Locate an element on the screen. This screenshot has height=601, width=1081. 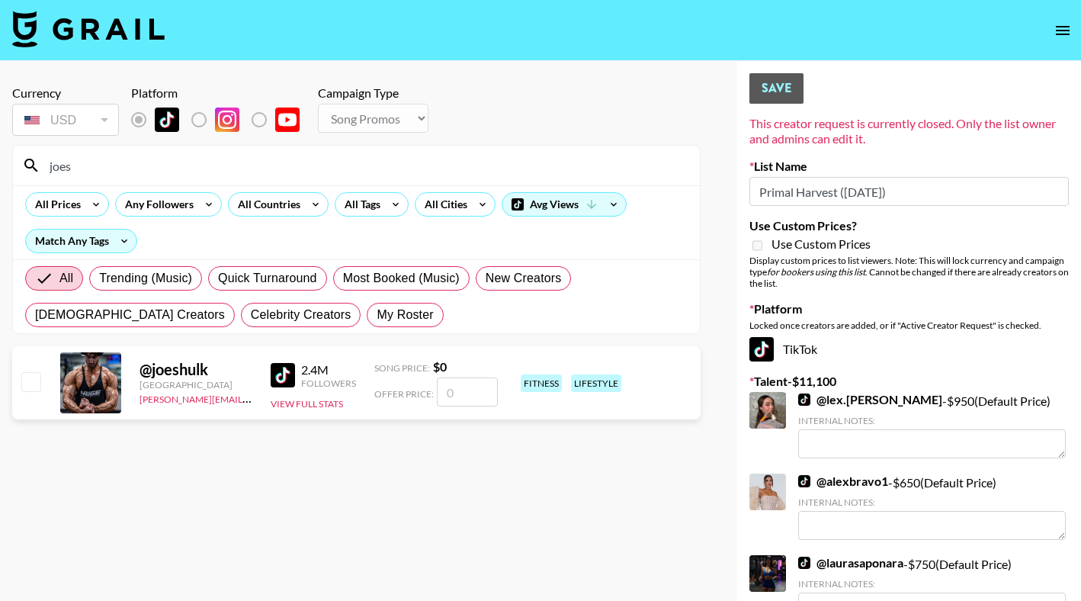
div: All Tags is located at coordinates (359, 204).